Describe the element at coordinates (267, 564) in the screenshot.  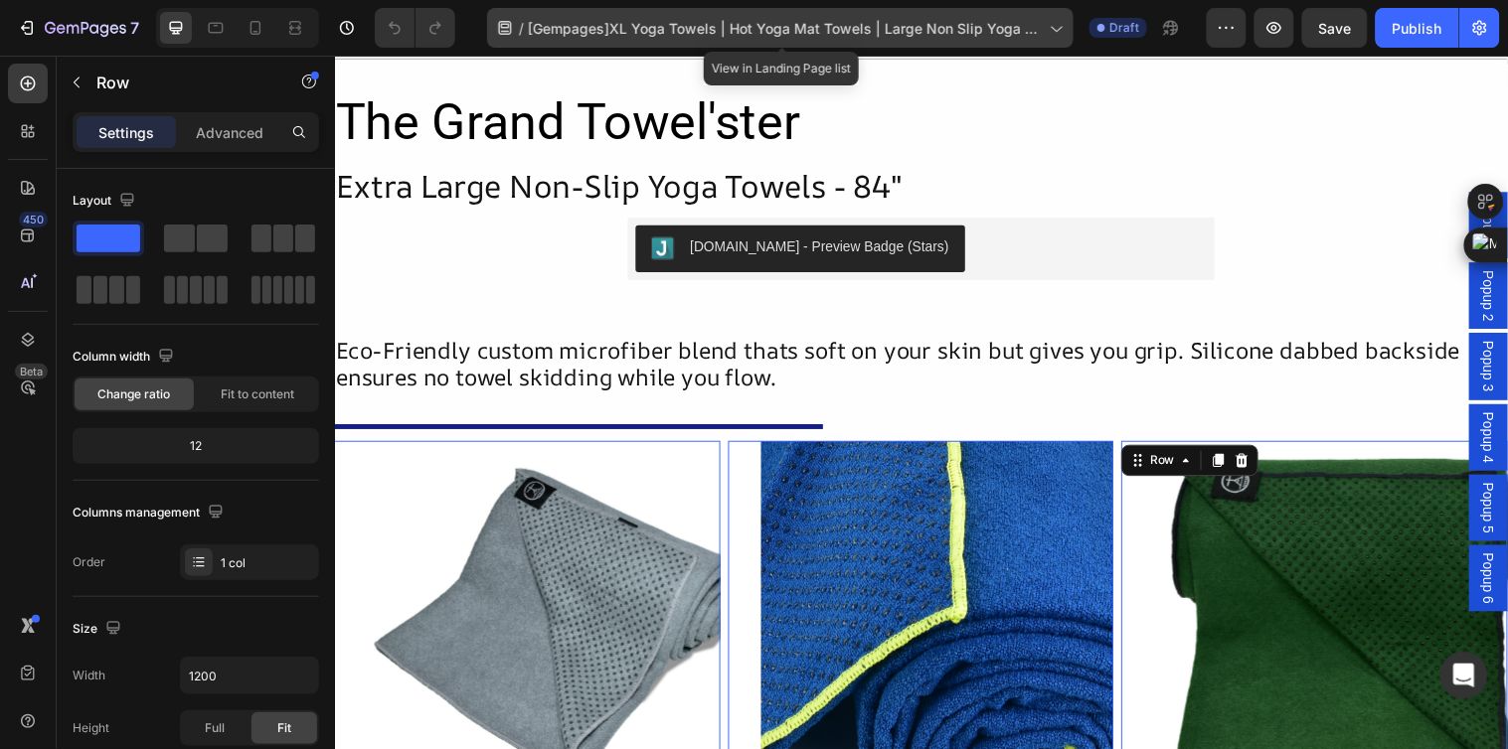
I see `div: 1 col` at that location.